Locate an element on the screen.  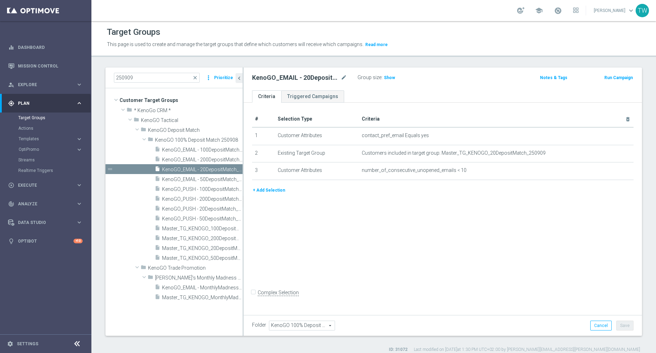
td: 1 is located at coordinates (263, 136).